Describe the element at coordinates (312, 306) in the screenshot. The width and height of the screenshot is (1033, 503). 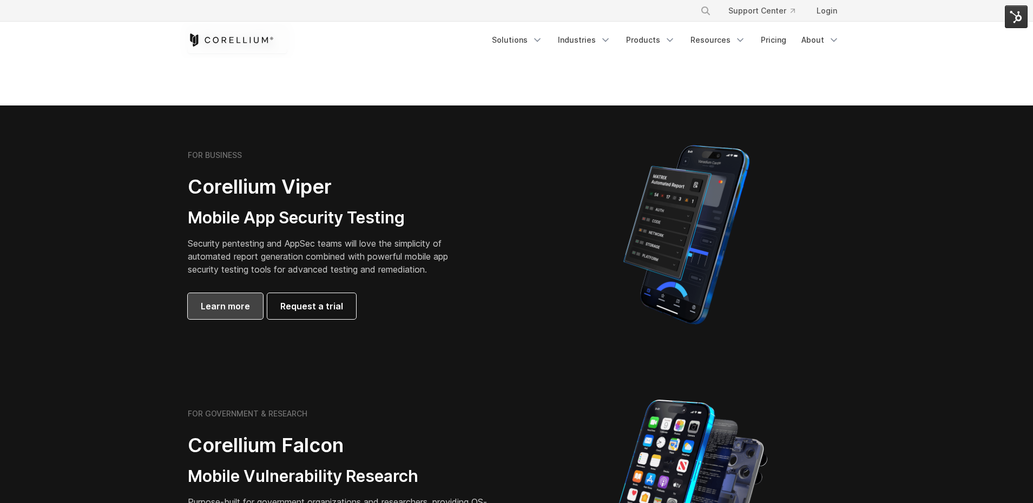
I see `span: Request a trial` at that location.